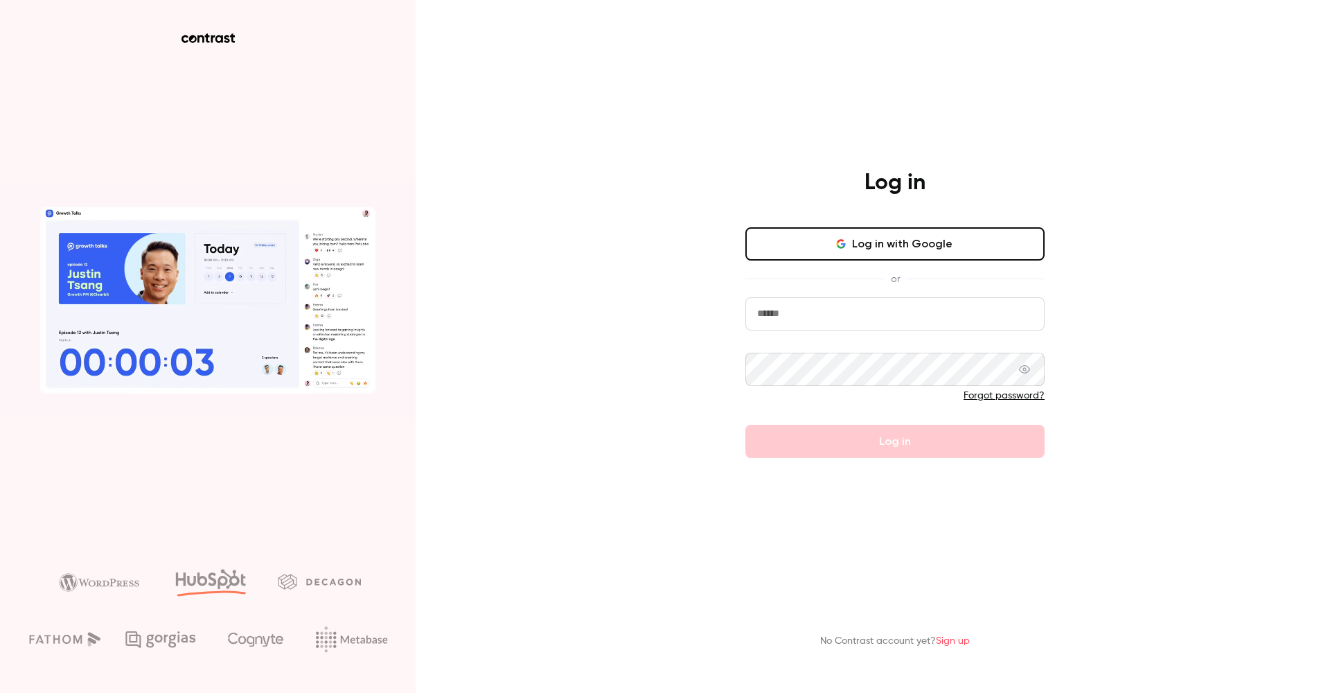  I want to click on a: Forgot password?, so click(1004, 395).